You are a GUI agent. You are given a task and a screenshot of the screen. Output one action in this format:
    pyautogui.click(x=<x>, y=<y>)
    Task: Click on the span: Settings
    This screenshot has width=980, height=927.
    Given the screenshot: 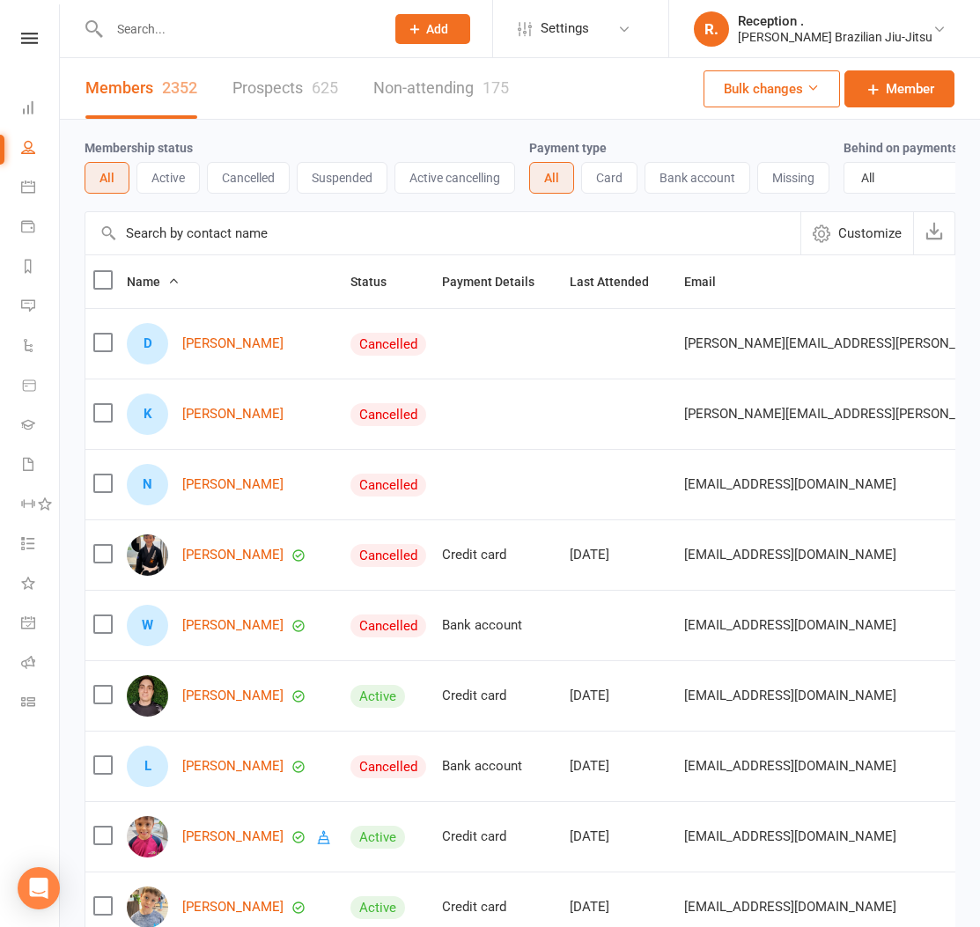 What is the action you would take?
    pyautogui.click(x=564, y=28)
    